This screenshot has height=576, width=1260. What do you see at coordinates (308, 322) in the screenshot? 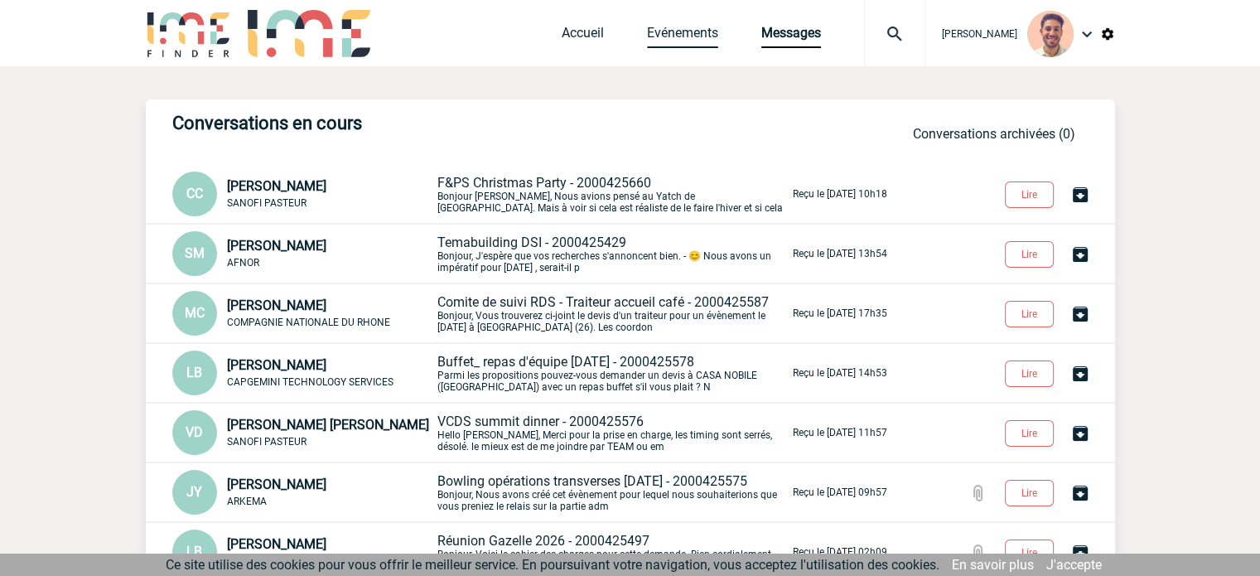
I see `span: COMPAGNIE NATIONALE DU RHONE` at bounding box center [308, 322].